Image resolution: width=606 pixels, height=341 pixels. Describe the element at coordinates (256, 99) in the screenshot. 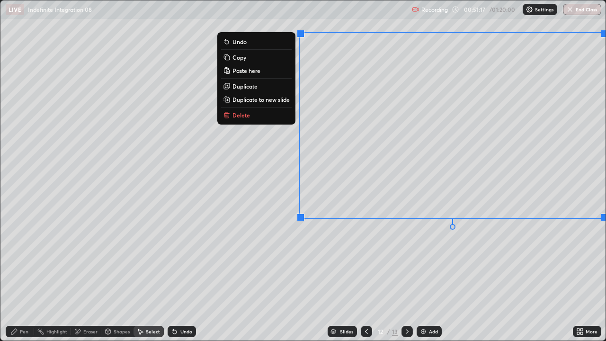

I see `button: Duplicate to new slide` at that location.